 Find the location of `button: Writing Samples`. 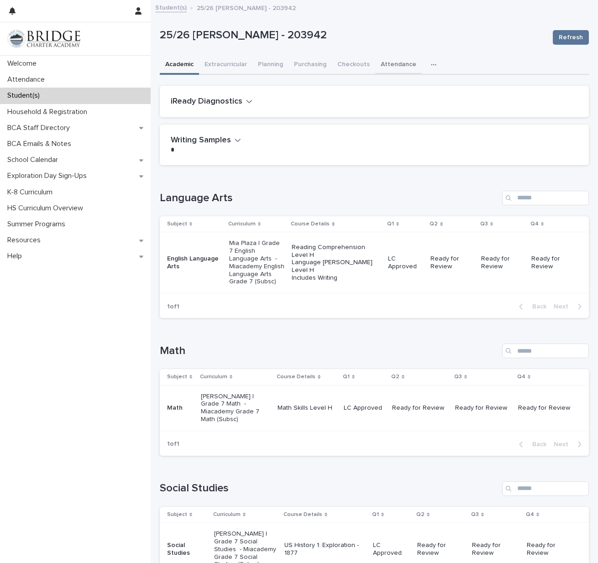

button: Writing Samples is located at coordinates (206, 141).